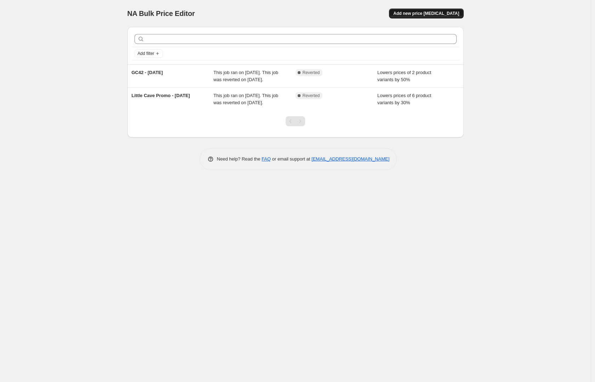 This screenshot has width=595, height=382. What do you see at coordinates (404, 76) in the screenshot?
I see `span: Lowers prices of 2 product variants by 50%` at bounding box center [404, 76].